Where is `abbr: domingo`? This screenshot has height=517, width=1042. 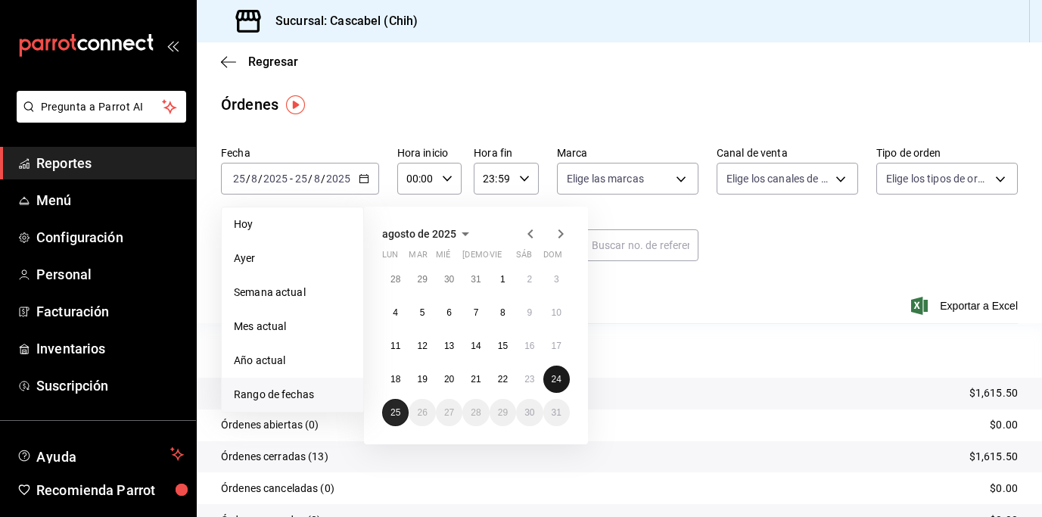
abbr: domingo is located at coordinates (553, 257).